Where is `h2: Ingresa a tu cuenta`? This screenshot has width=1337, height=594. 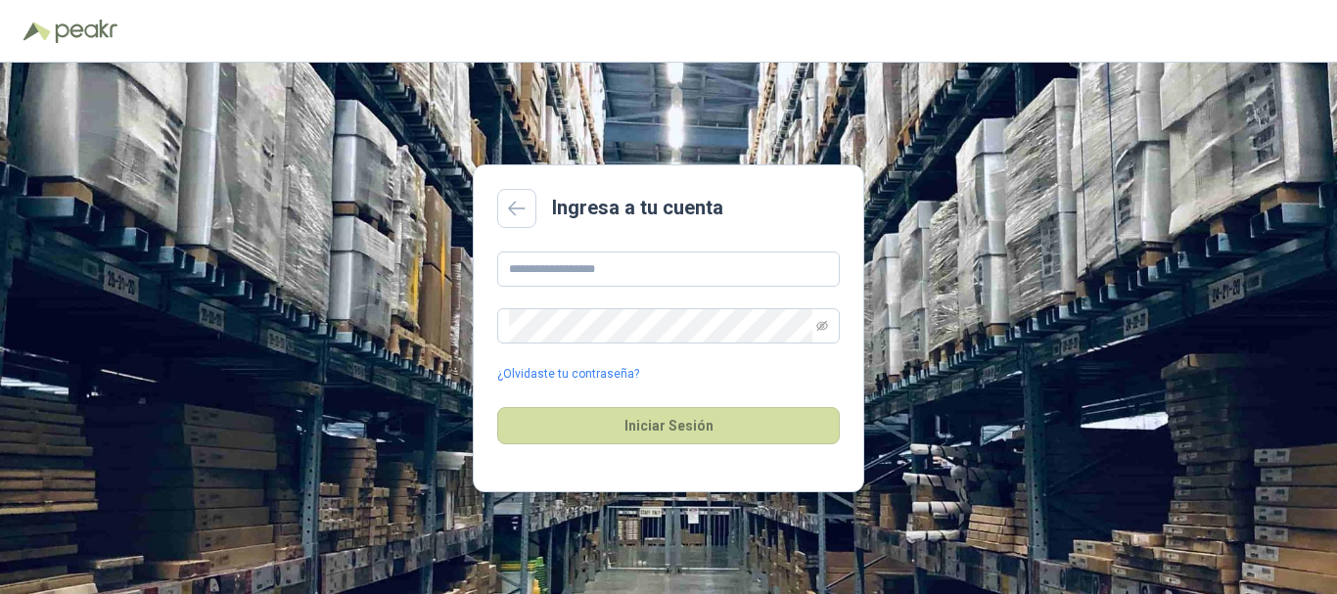 h2: Ingresa a tu cuenta is located at coordinates (637, 208).